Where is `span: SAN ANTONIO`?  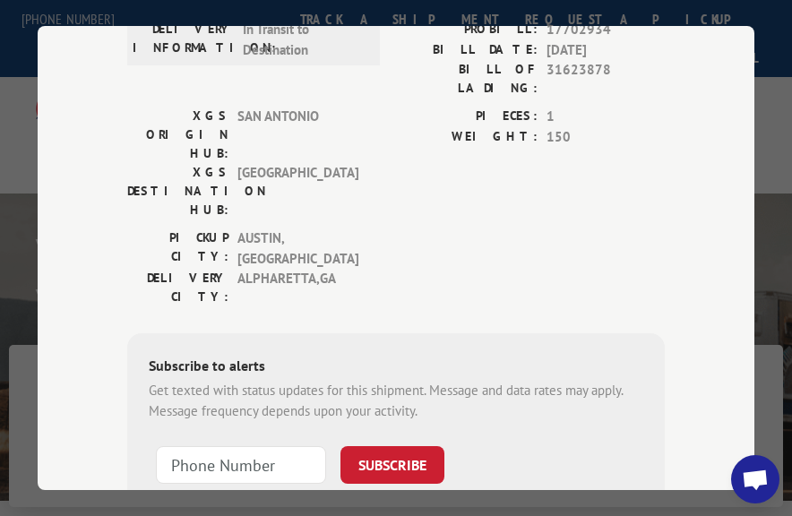 span: SAN ANTONIO is located at coordinates (297, 134).